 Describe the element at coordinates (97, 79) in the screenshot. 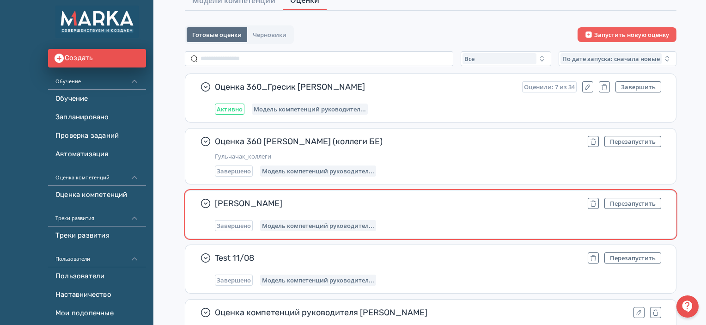

I see `div: Обучение` at that location.